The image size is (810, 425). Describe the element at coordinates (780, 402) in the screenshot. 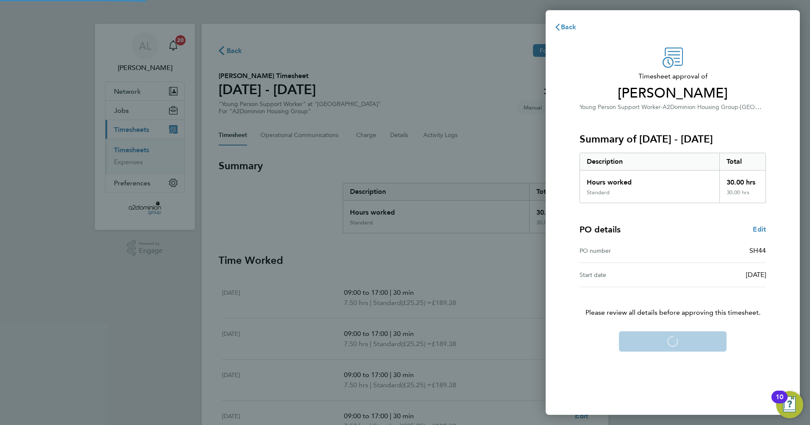

I see `div: 10` at that location.